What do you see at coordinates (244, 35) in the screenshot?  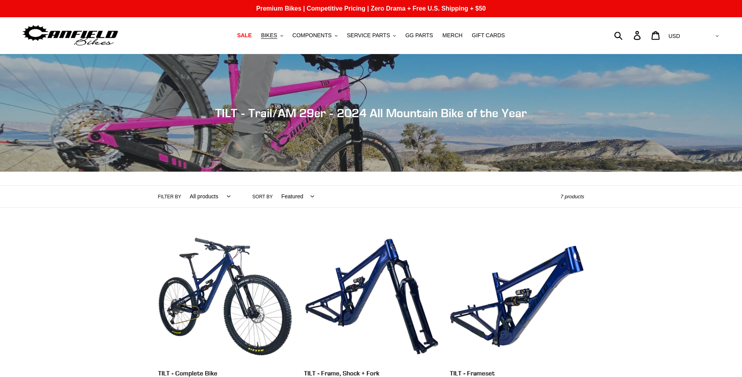 I see `a: SALE` at bounding box center [244, 35].